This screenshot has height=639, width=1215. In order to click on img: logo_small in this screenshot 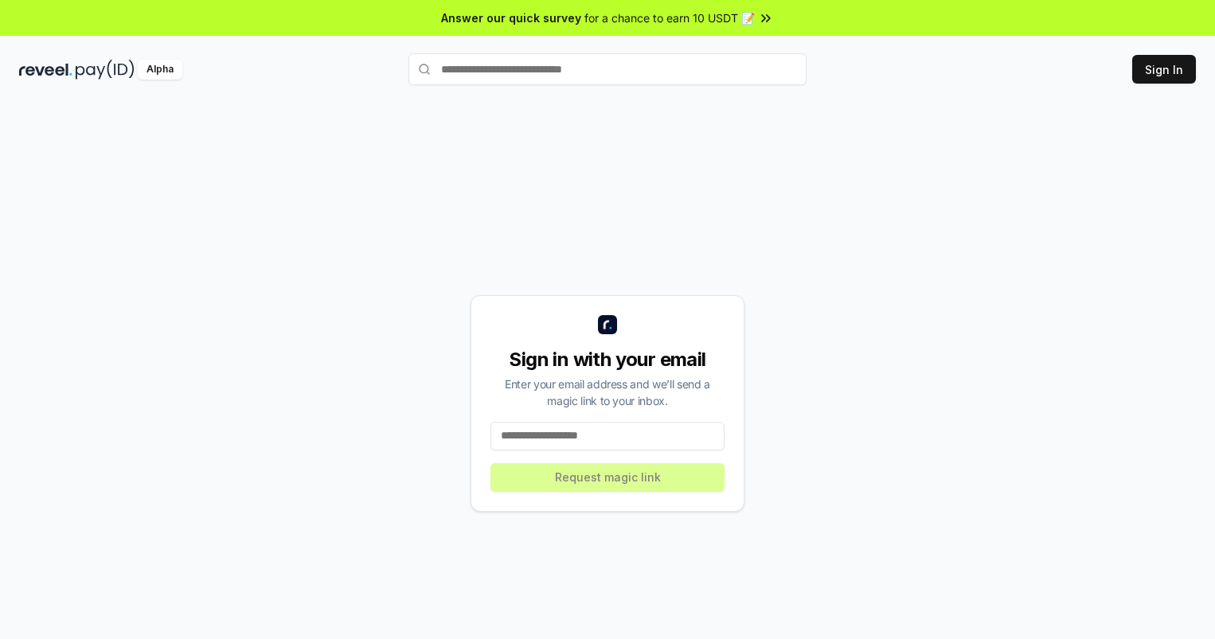, I will do `click(608, 325)`.